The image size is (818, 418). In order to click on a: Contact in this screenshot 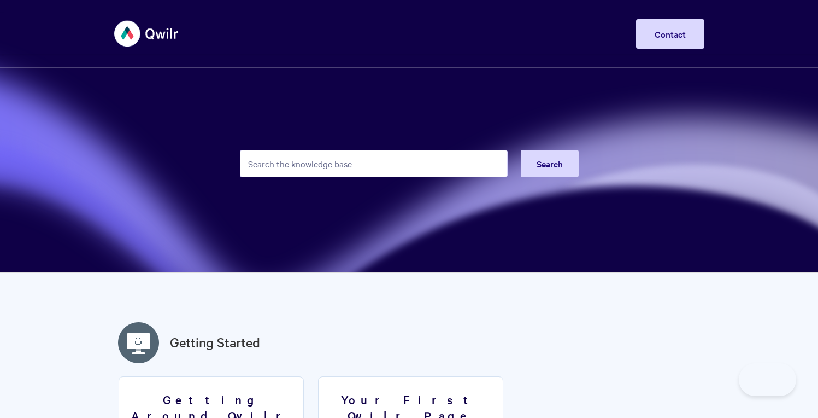, I will do `click(670, 34)`.